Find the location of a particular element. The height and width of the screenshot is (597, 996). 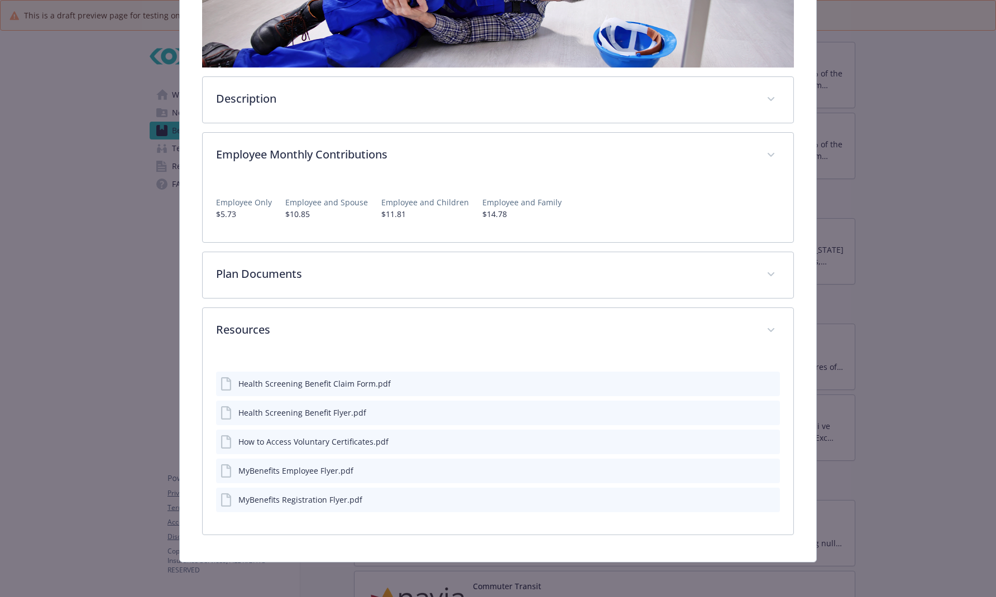

p: Resources is located at coordinates (484, 330).